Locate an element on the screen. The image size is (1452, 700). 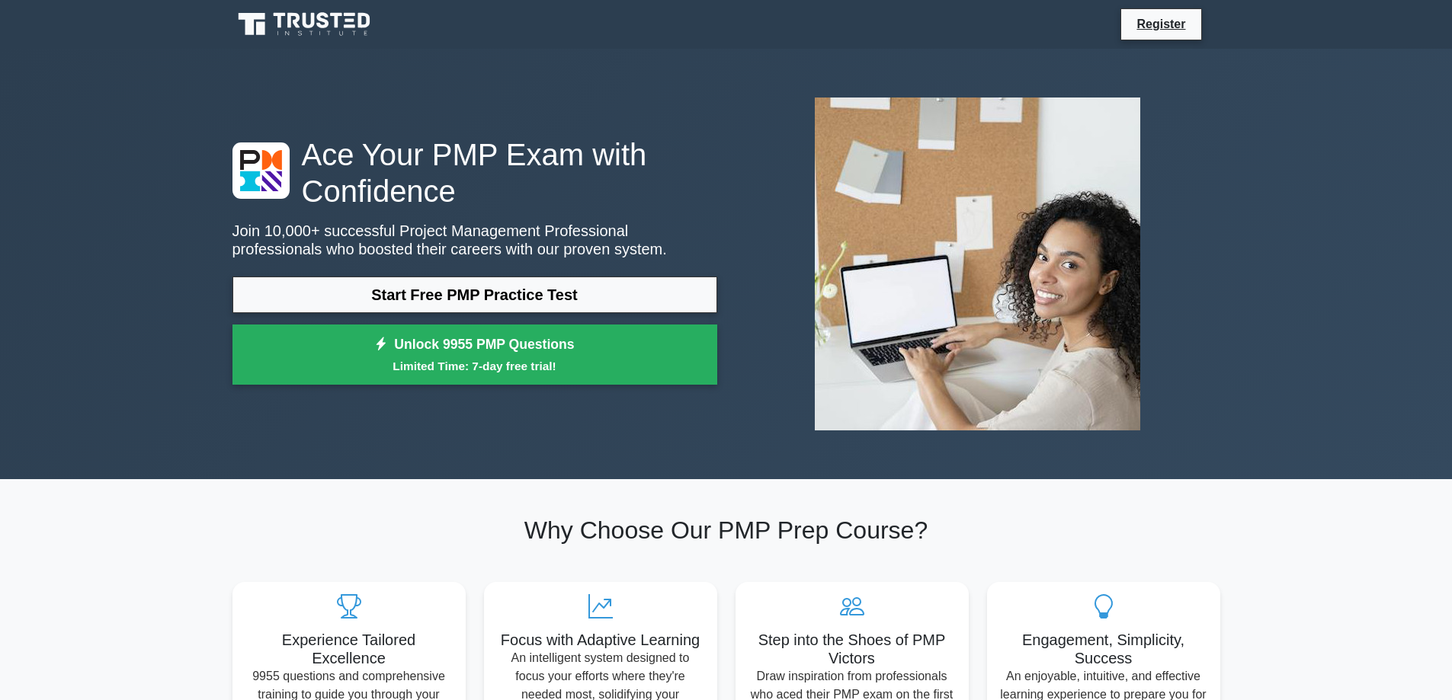
h5: Step into the Shoes of PMP Victors is located at coordinates (852, 649).